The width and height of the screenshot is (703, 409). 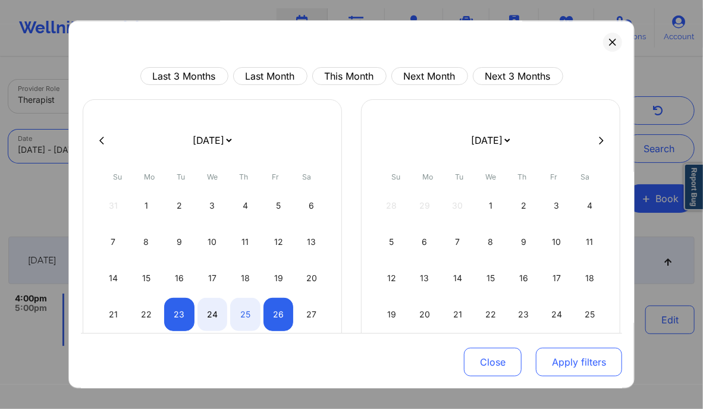 What do you see at coordinates (146, 242) in the screenshot?
I see `div: Mon Sep 08 2025` at bounding box center [146, 242].